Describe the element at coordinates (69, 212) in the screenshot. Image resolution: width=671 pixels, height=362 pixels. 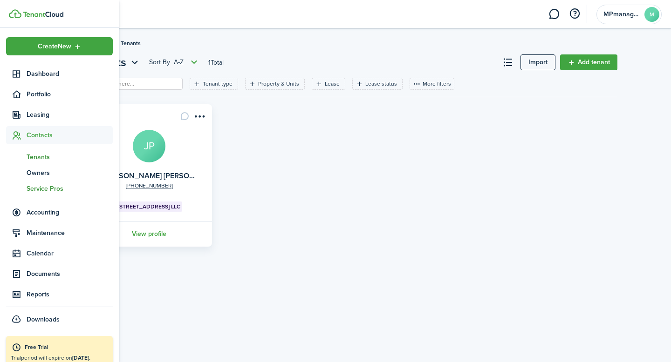
I see `span: Accounting` at that location.